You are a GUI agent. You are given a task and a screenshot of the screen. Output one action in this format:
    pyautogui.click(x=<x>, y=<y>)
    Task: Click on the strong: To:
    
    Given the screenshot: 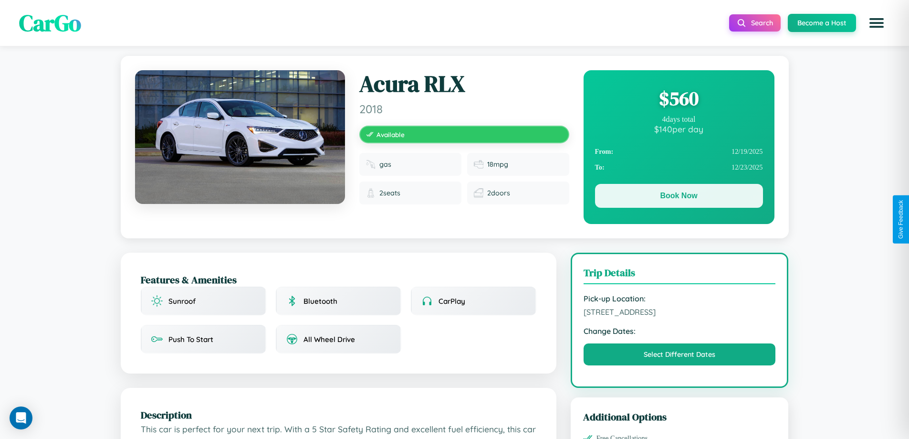 What is the action you would take?
    pyautogui.click(x=600, y=167)
    